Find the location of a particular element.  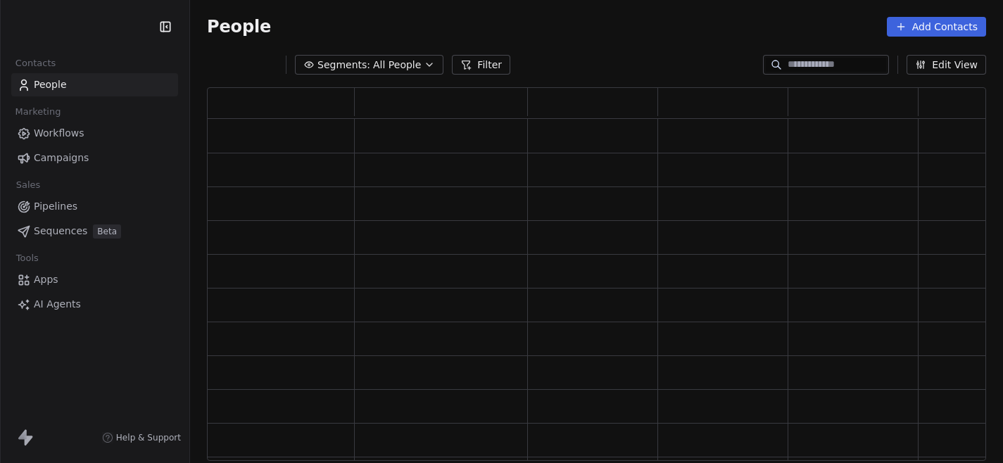

span: Tools is located at coordinates (27, 258).